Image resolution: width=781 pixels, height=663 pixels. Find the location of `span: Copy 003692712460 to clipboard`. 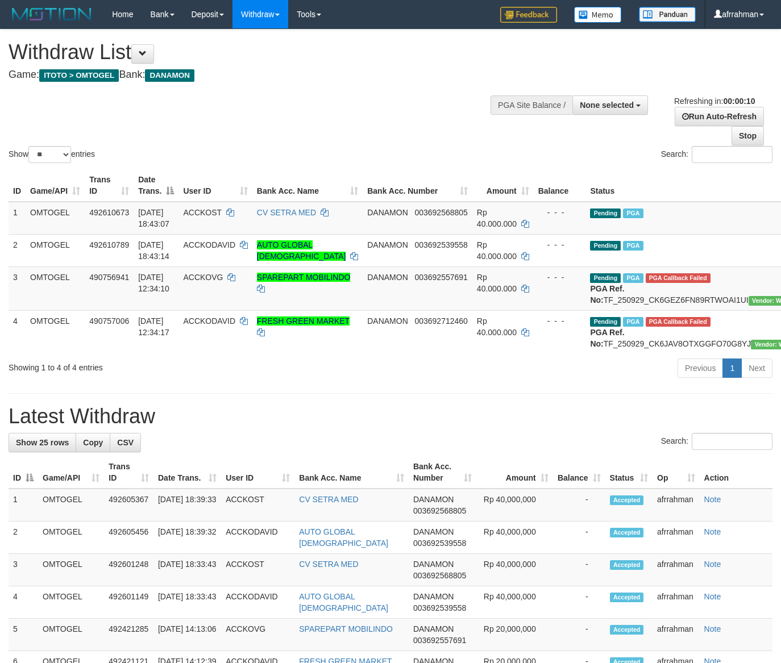

span: Copy 003692712460 to clipboard is located at coordinates (440, 321).